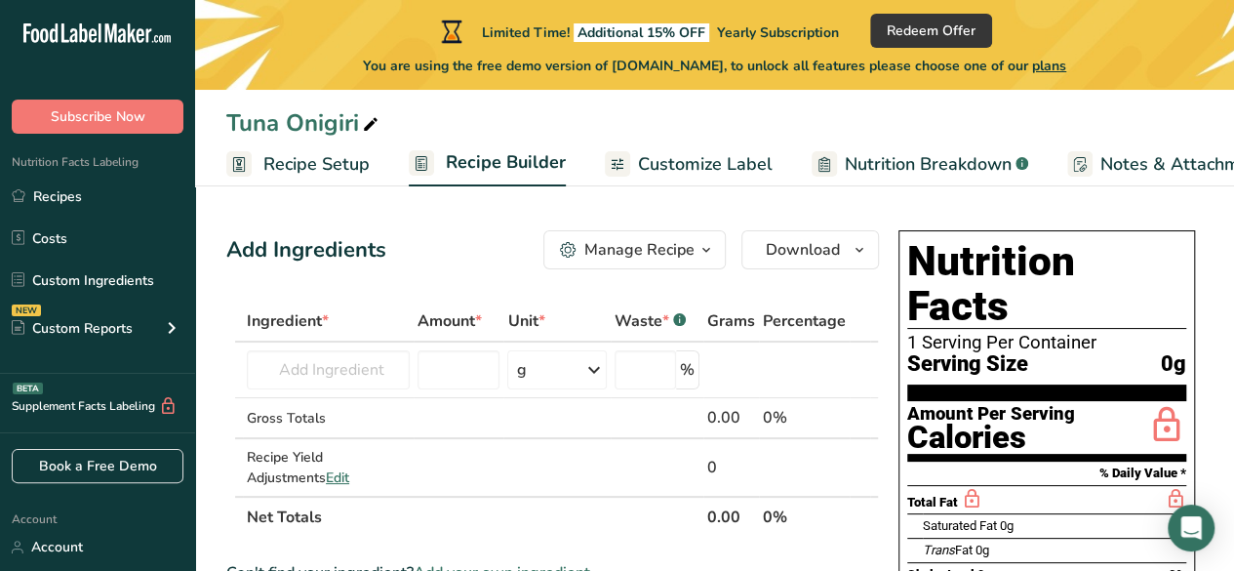 This screenshot has width=1234, height=571. What do you see at coordinates (297, 164) in the screenshot?
I see `a: Recipe Setup` at bounding box center [297, 164].